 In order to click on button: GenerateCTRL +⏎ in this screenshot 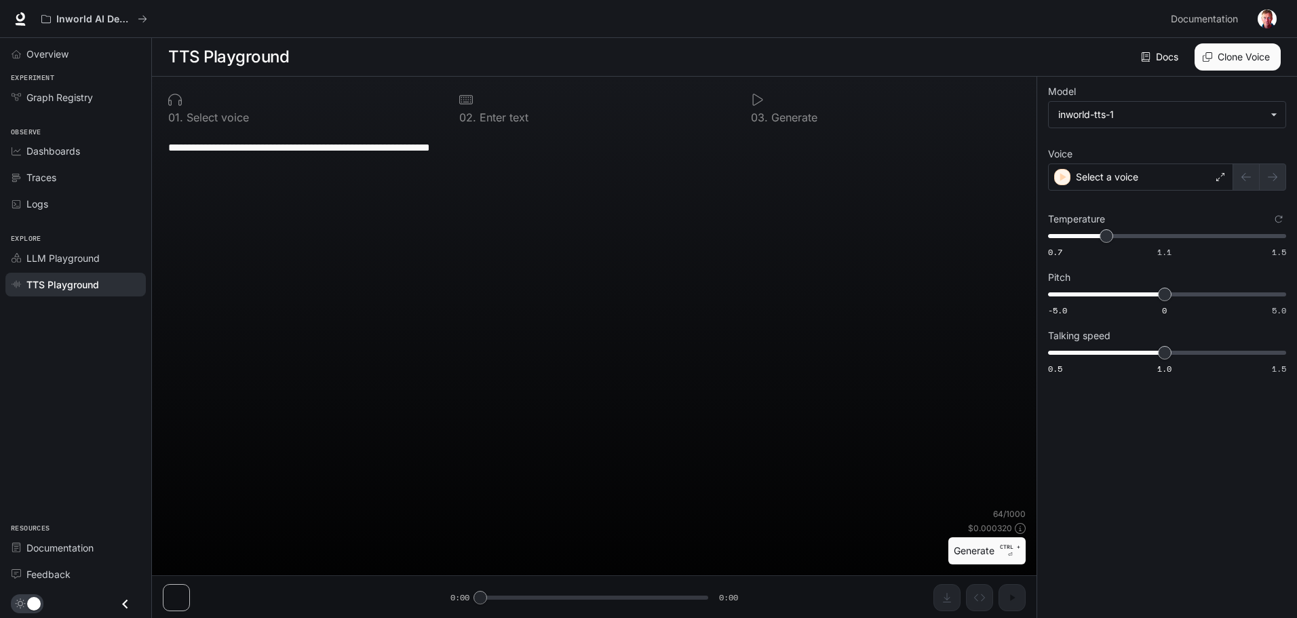, I will do `click(987, 551)`.